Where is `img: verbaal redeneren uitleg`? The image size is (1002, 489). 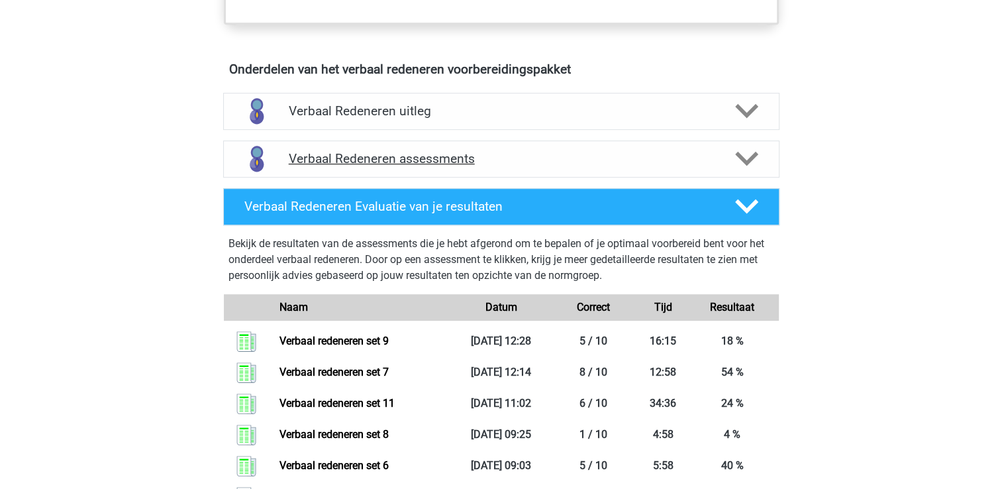 img: verbaal redeneren uitleg is located at coordinates (256, 111).